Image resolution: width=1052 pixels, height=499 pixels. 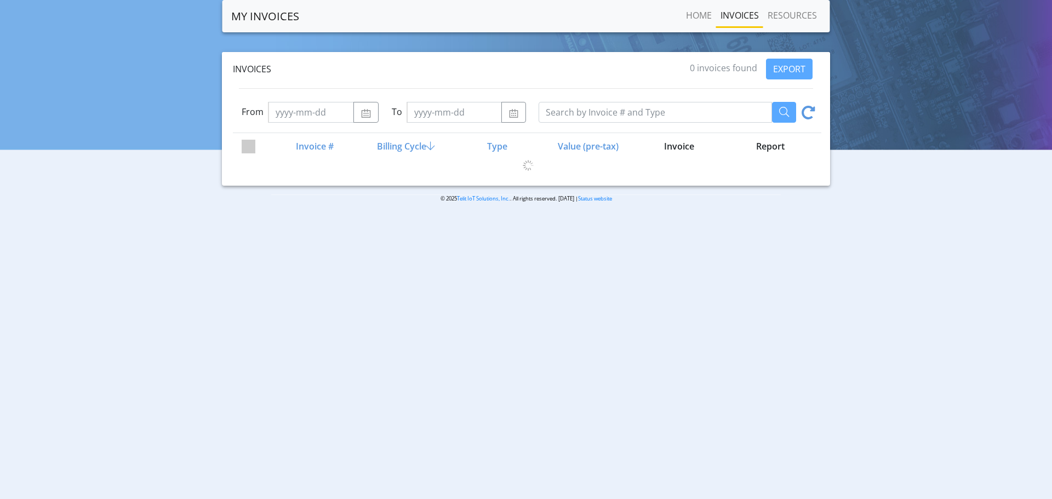 I want to click on div: Report, so click(x=769, y=146).